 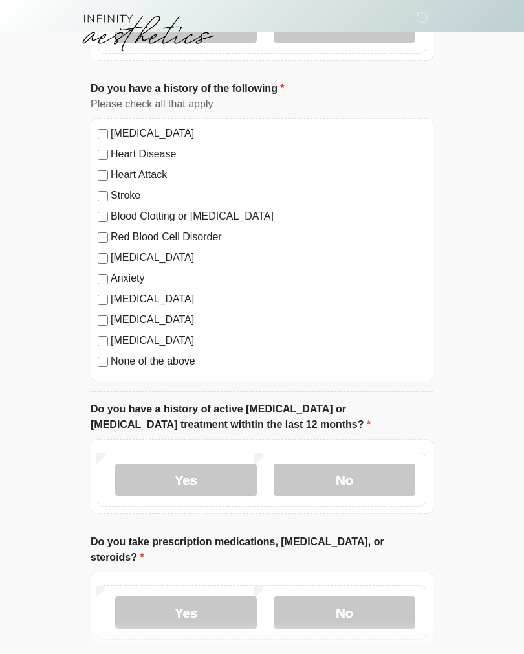 I want to click on input: None of the above, so click(x=103, y=362).